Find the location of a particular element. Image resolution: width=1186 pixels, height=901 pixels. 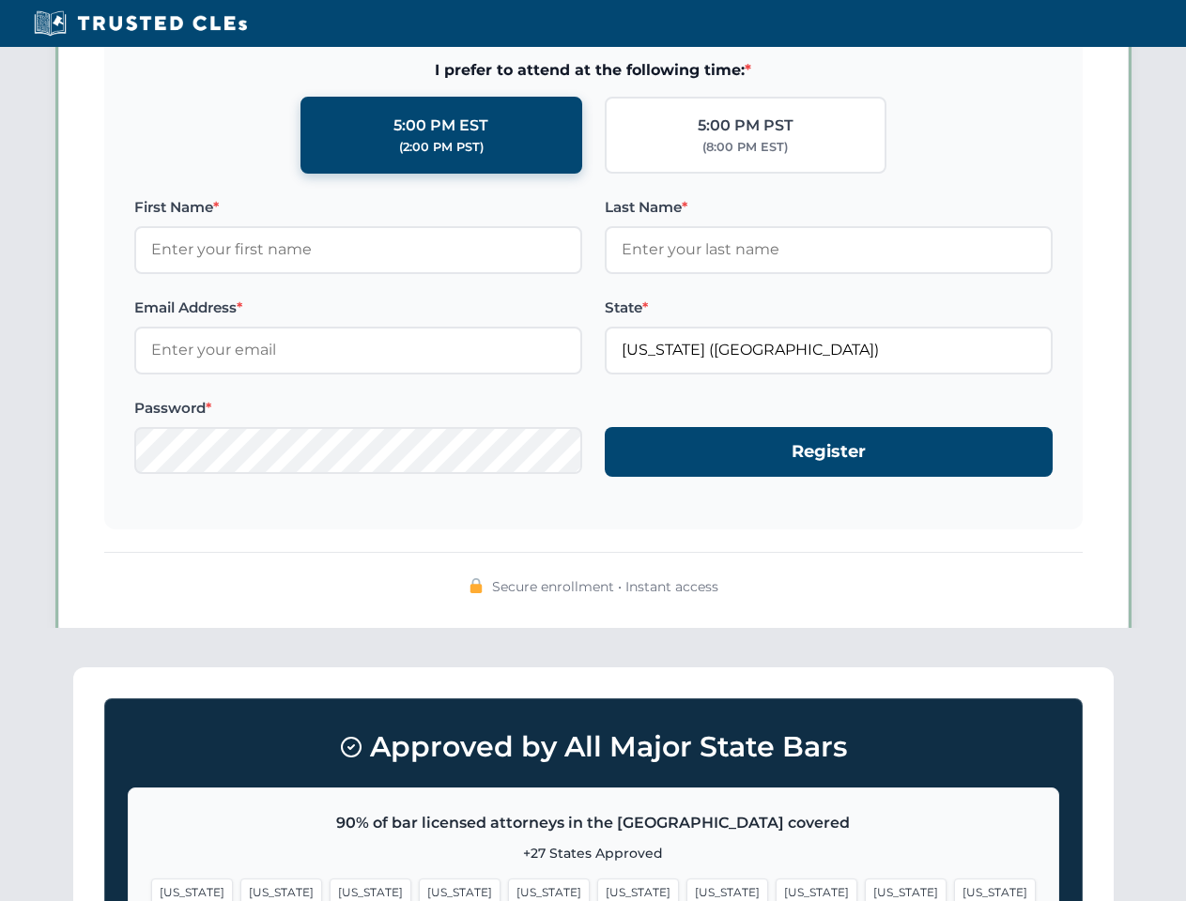

input: Enter your last name is located at coordinates (828, 250).